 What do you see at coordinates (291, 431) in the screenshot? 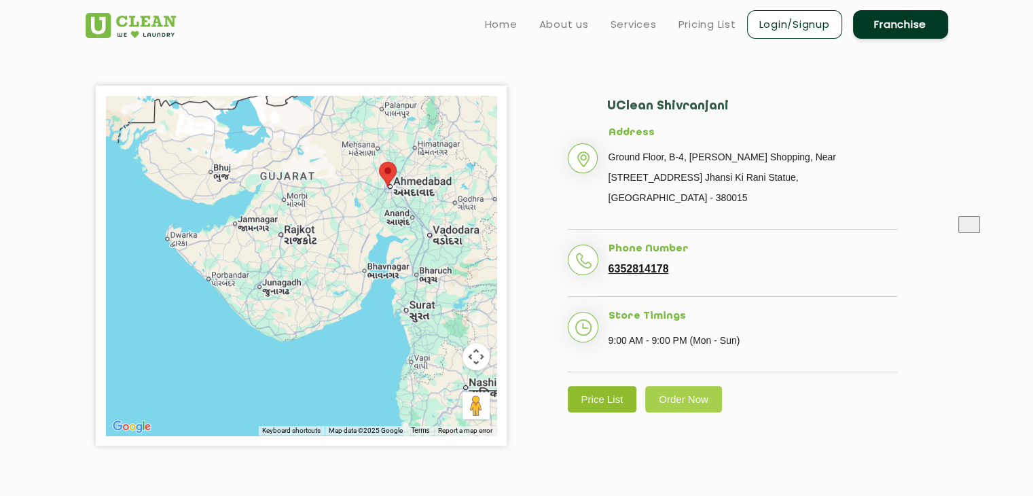
I see `button: Keyboard shortcuts` at bounding box center [291, 431].